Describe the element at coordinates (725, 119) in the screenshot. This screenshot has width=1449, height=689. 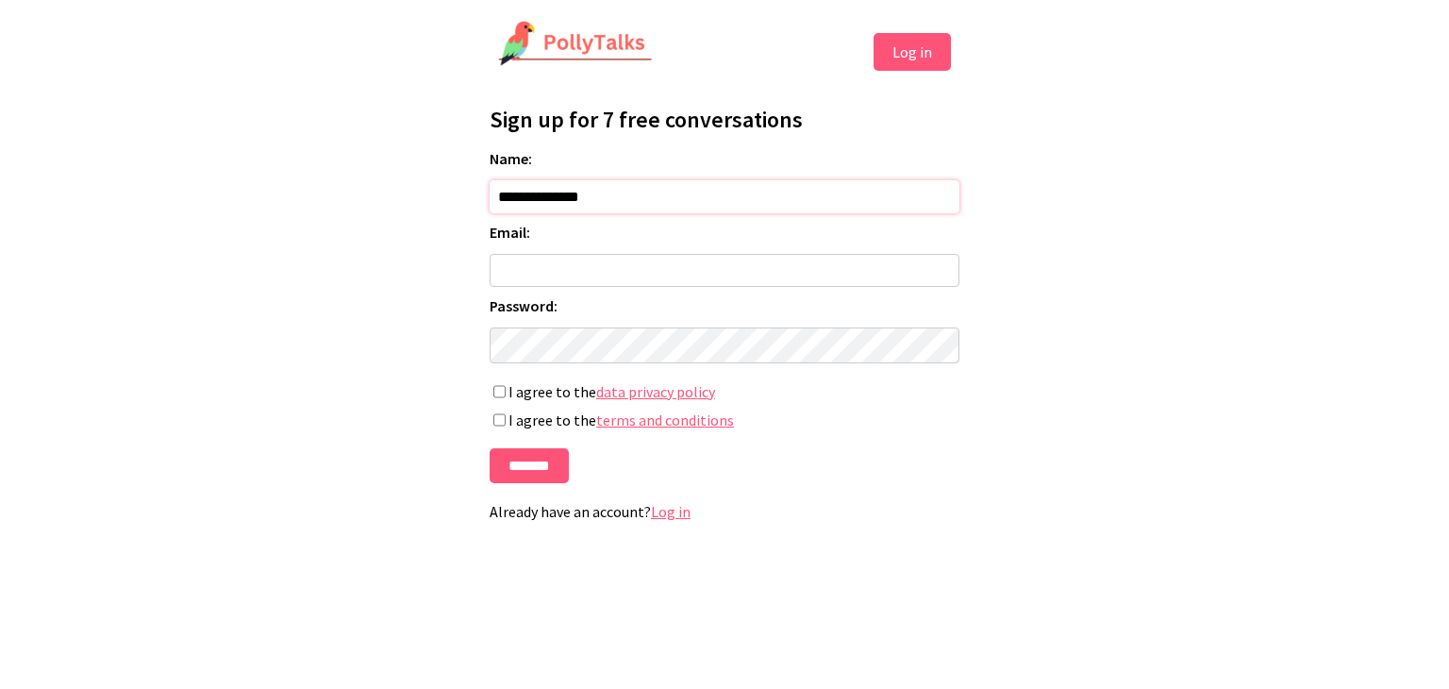
I see `h1: Sign up for 7 free conversations` at that location.